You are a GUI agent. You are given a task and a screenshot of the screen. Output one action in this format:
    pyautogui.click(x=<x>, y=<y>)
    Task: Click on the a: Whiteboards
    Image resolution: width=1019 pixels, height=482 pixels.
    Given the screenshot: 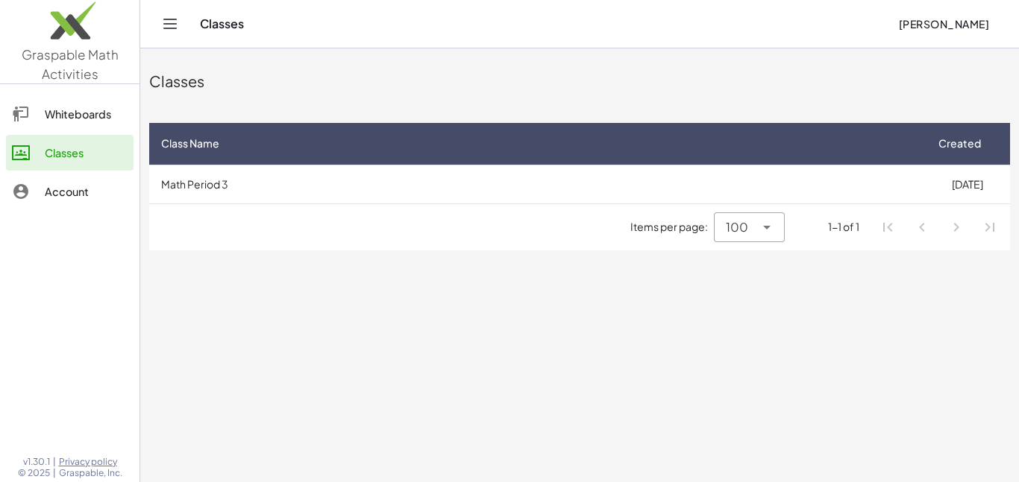 What is the action you would take?
    pyautogui.click(x=69, y=114)
    